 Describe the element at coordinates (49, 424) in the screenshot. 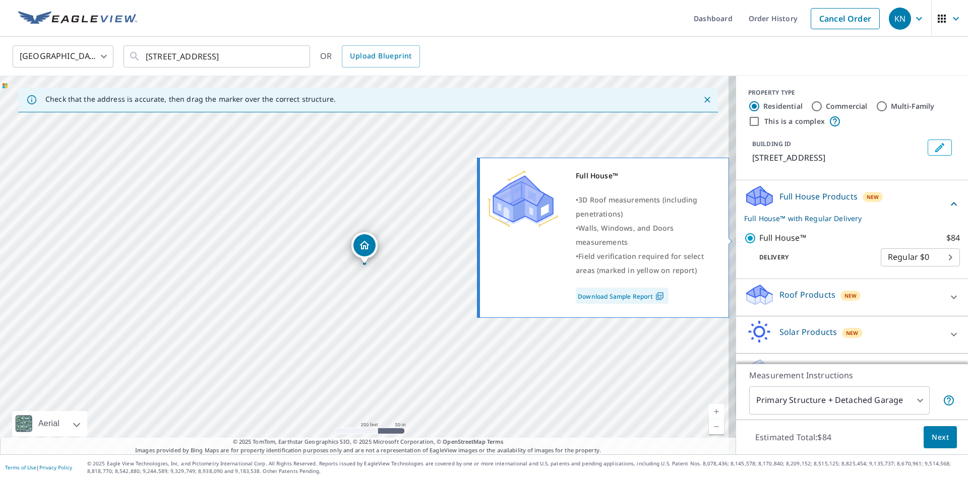

I see `div: Aerial` at that location.